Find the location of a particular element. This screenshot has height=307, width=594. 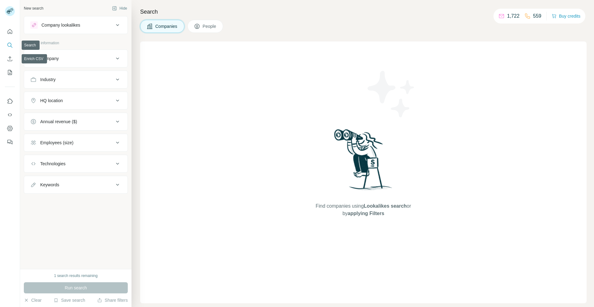

p: 1,722 is located at coordinates (513, 16).